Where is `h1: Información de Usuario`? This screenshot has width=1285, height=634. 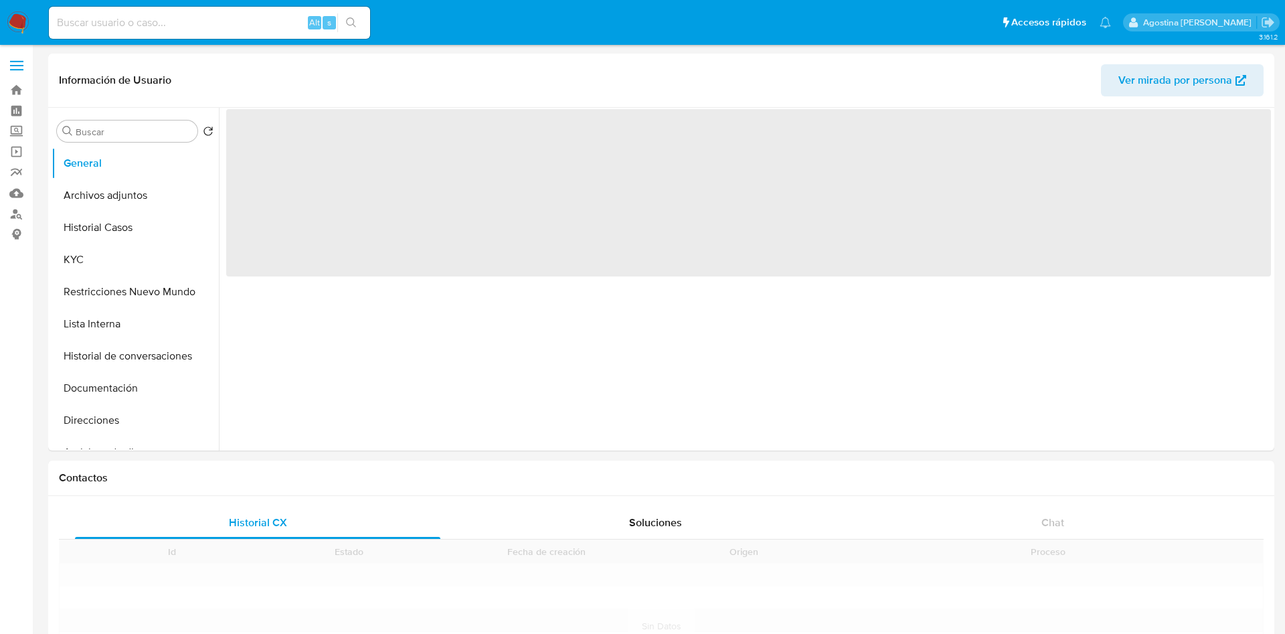
h1: Información de Usuario is located at coordinates (115, 80).